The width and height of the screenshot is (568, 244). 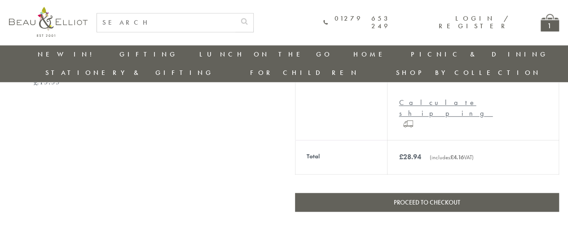 I want to click on a: Picnic & Dining, so click(x=479, y=54).